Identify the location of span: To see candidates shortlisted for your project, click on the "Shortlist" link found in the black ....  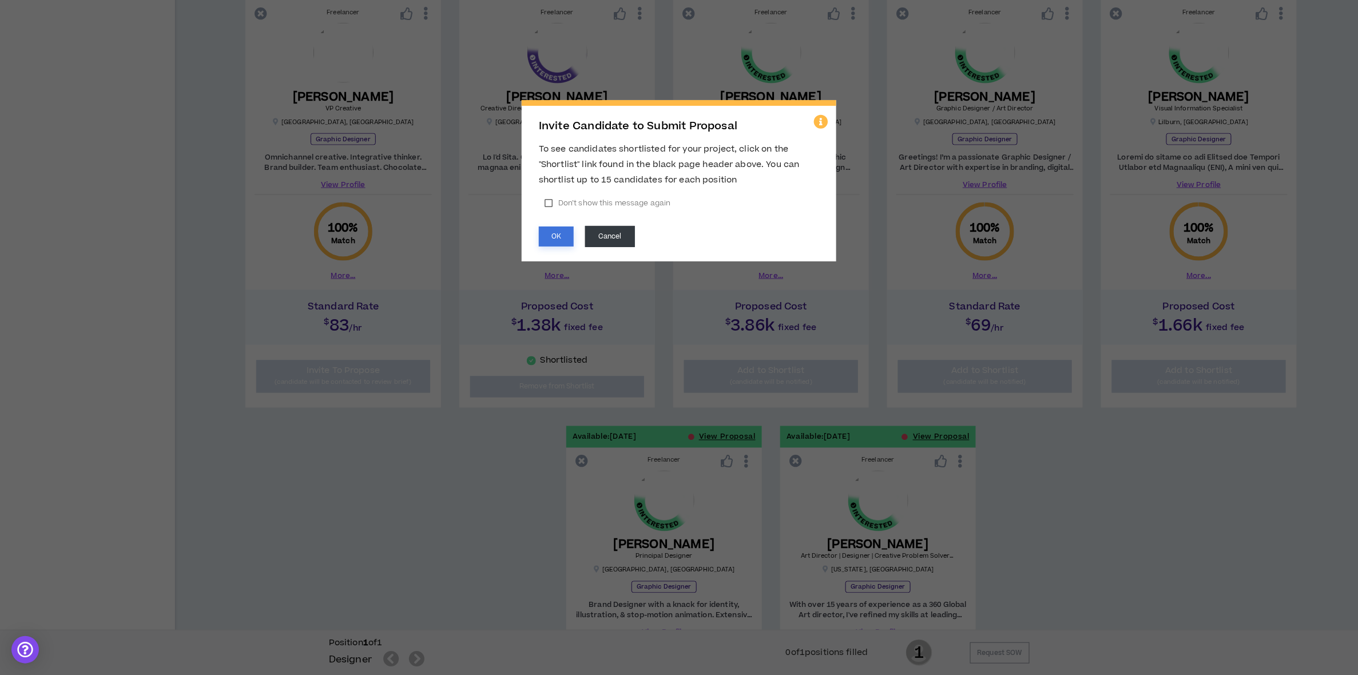
(669, 164).